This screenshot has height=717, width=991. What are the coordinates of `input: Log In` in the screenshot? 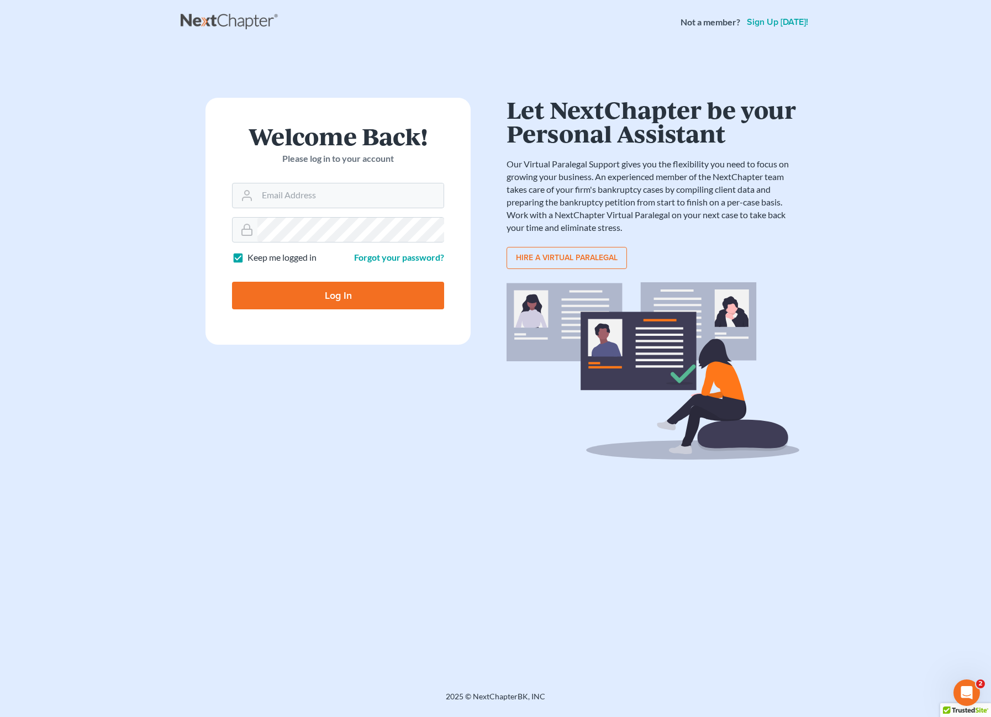 It's located at (338, 296).